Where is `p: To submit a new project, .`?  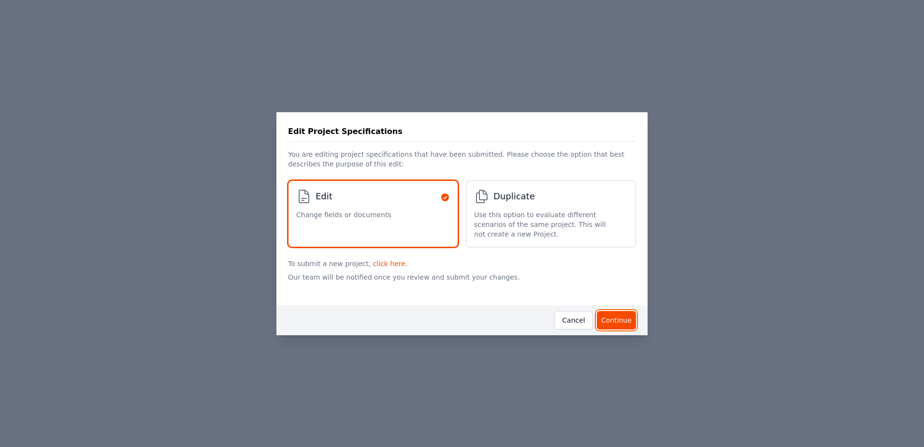
p: To submit a new project, . is located at coordinates (462, 262).